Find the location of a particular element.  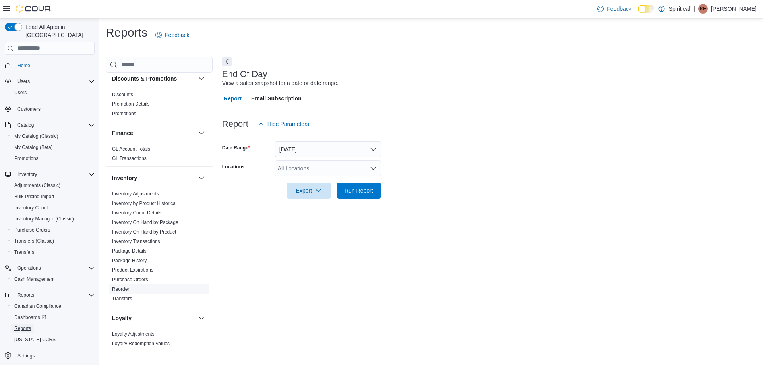

button: Bulk Pricing Import is located at coordinates (53, 197).